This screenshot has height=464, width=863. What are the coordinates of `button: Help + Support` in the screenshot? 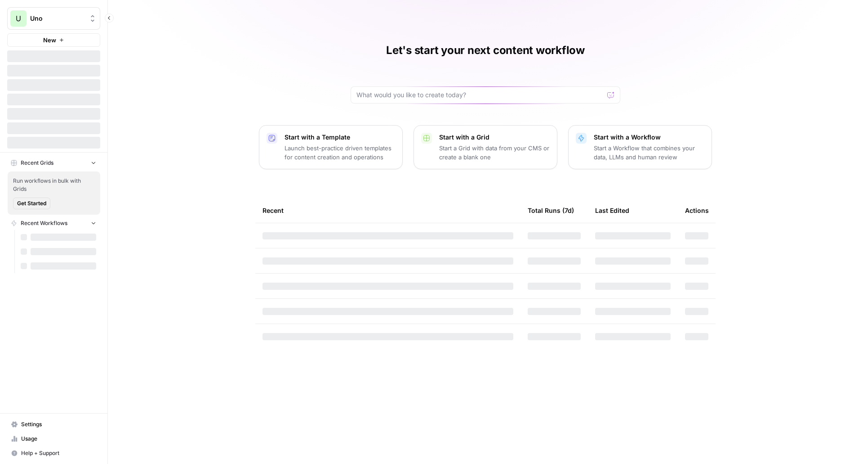 It's located at (54, 453).